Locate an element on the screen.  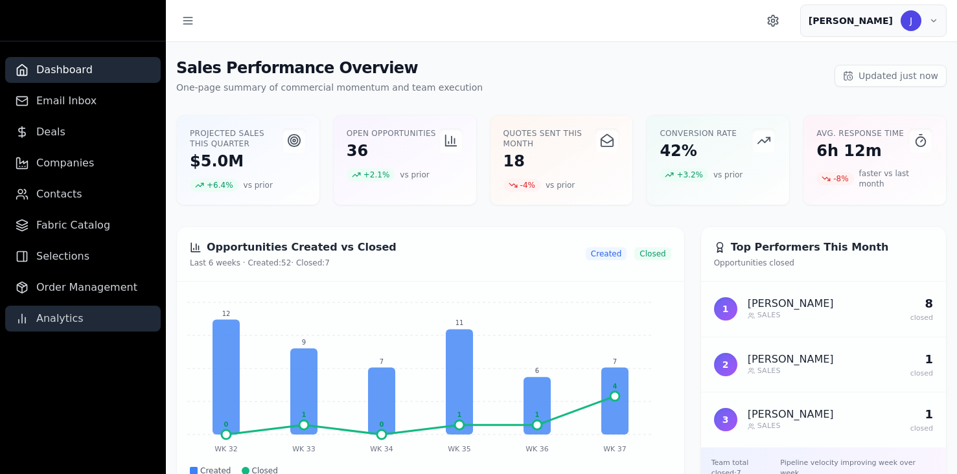
p: 8 is located at coordinates (921, 304).